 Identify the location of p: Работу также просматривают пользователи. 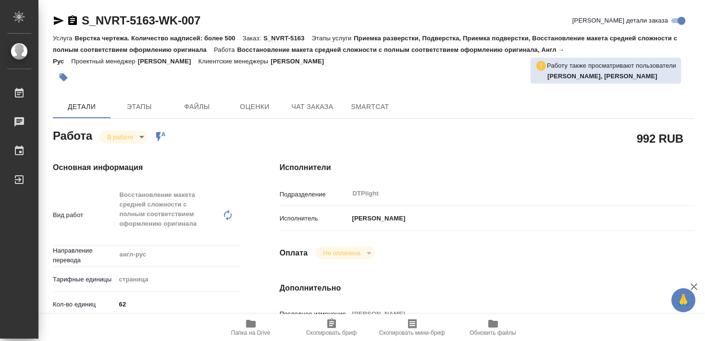
(611, 66).